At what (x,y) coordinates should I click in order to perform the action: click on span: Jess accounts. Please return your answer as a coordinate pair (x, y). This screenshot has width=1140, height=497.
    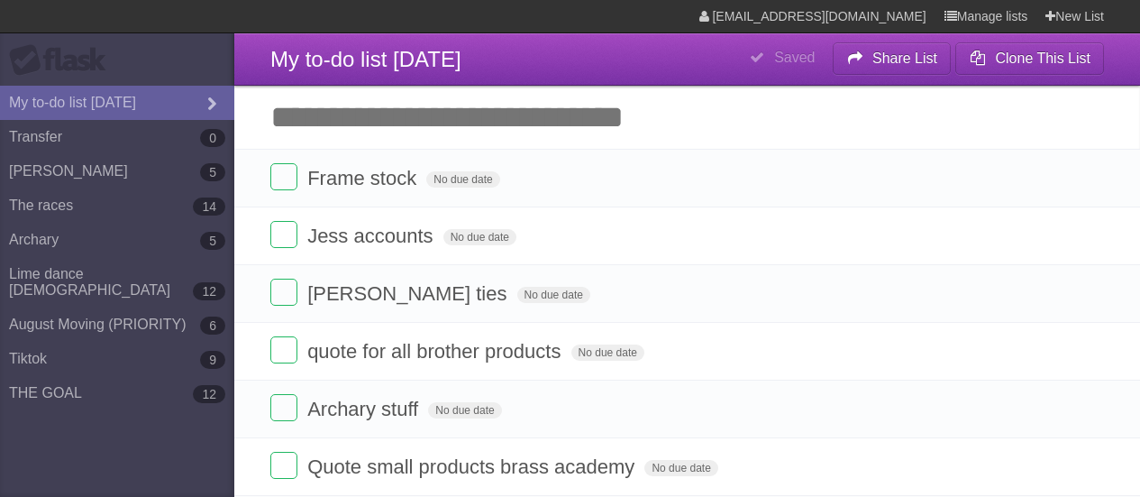
    Looking at the image, I should click on (372, 235).